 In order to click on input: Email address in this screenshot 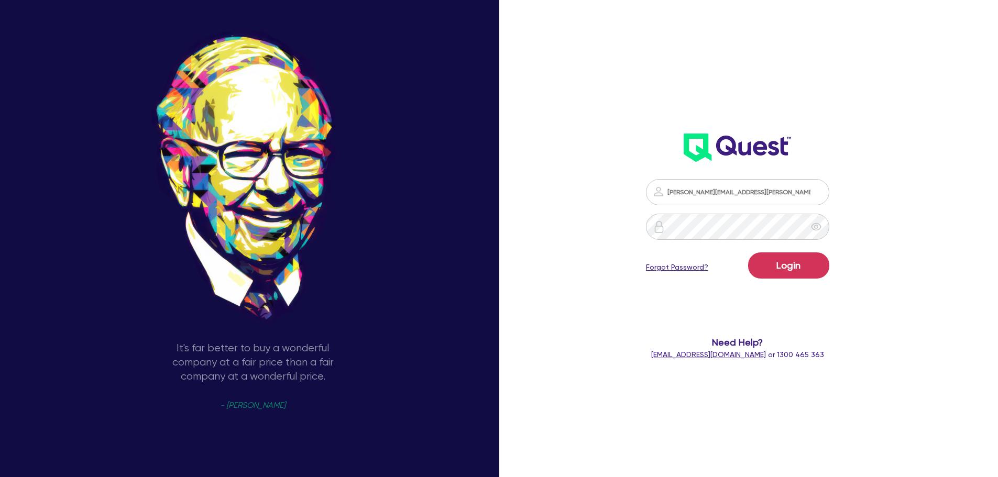, I will do `click(737, 192)`.